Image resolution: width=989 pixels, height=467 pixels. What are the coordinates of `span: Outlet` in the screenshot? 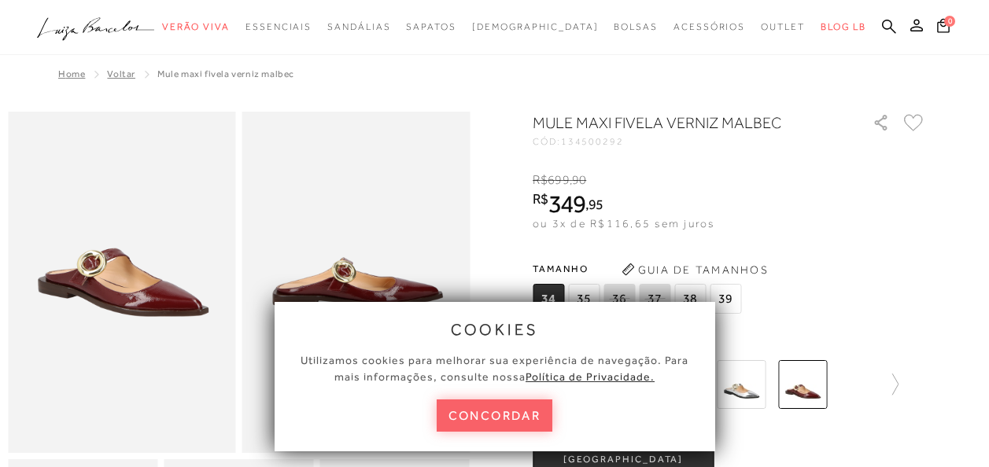 It's located at (783, 27).